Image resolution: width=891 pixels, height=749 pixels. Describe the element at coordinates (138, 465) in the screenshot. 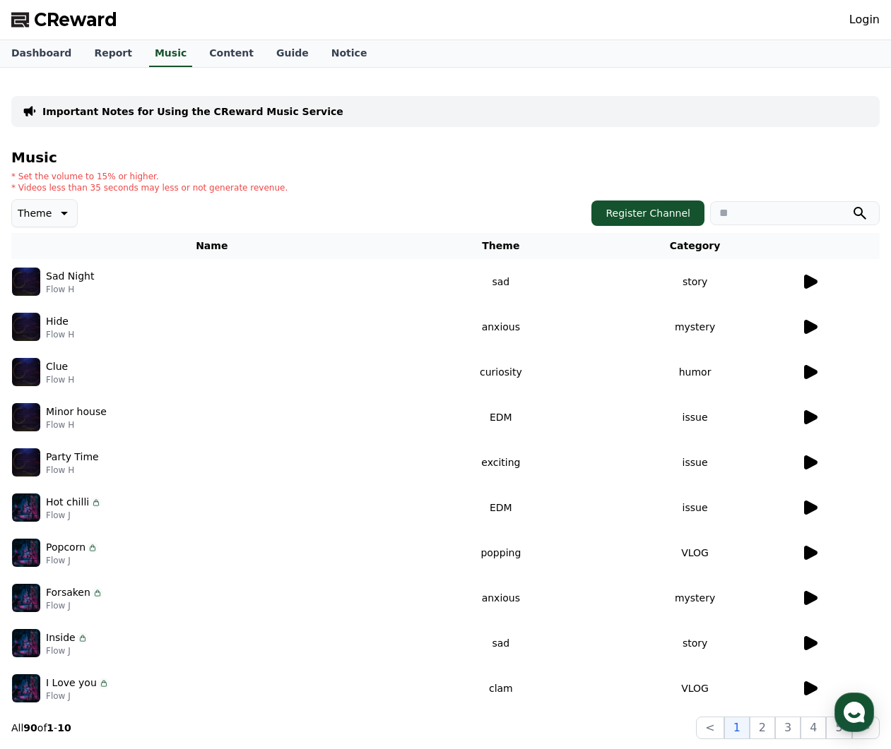

I see `a: Messages` at that location.